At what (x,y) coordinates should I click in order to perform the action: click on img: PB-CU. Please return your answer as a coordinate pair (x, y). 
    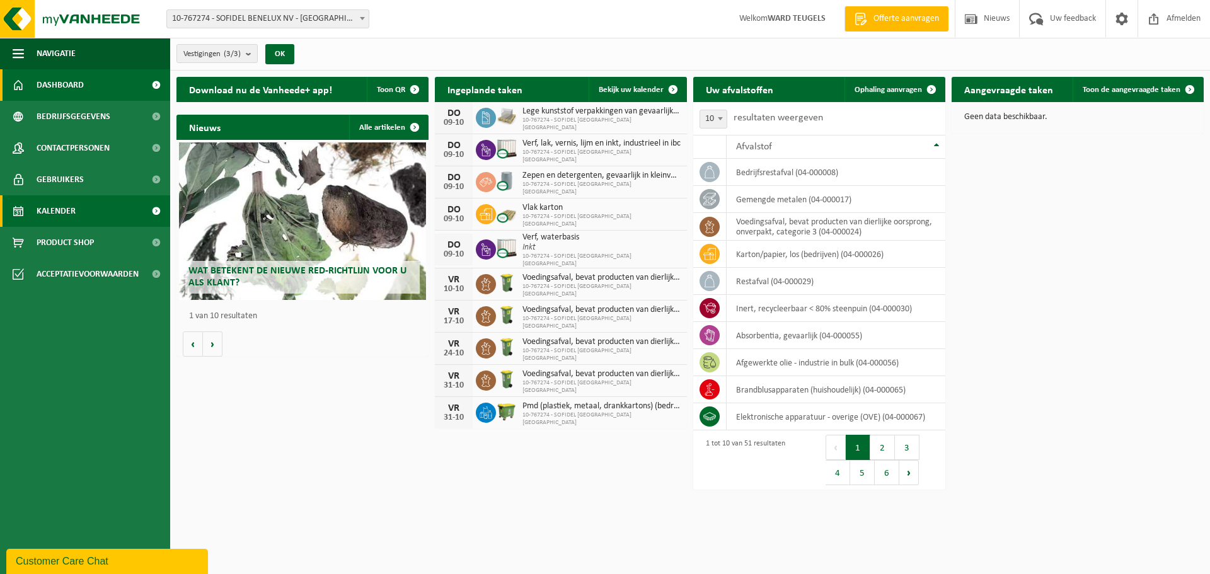
    Looking at the image, I should click on (507, 213).